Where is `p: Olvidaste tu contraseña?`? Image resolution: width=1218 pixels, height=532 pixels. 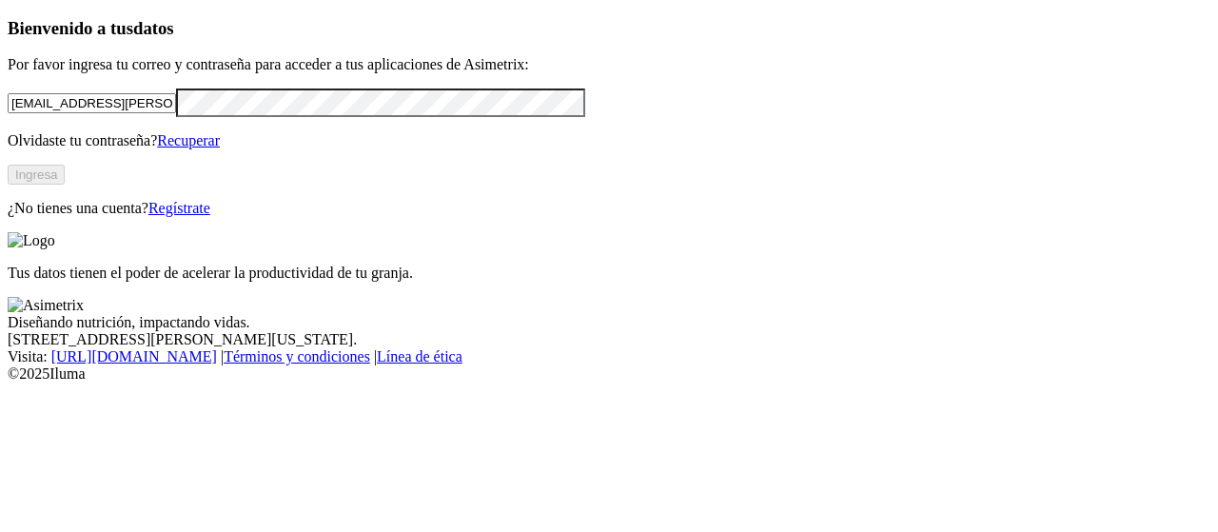 p: Olvidaste tu contraseña? is located at coordinates (609, 141).